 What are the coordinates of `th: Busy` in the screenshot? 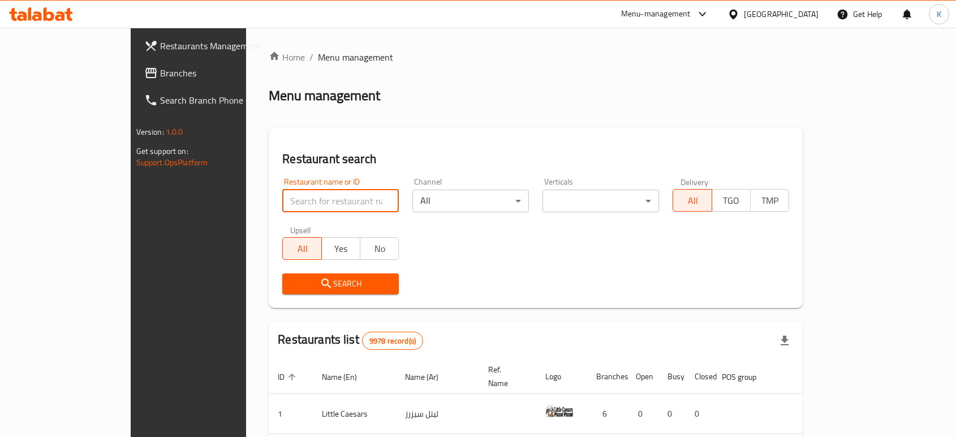 It's located at (672, 376).